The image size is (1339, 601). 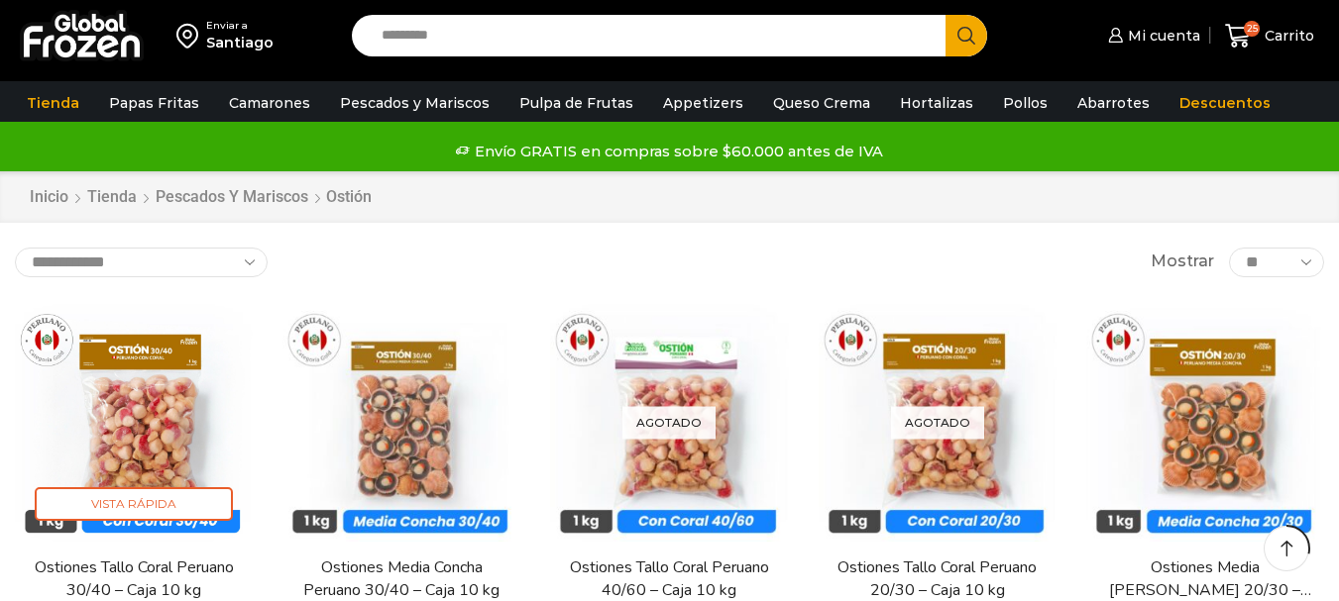 I want to click on a: Mi cuenta, so click(x=1151, y=36).